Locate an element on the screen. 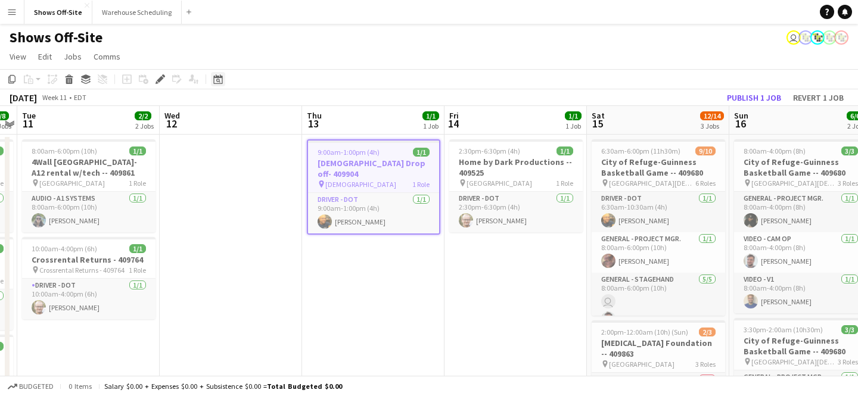 The image size is (858, 396). span: 2/2 is located at coordinates (143, 116).